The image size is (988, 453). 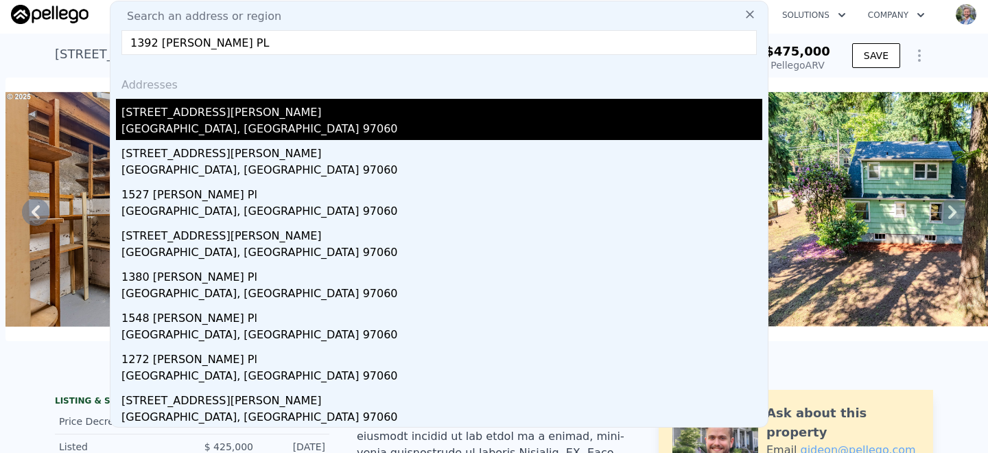 I want to click on input: Enter an address, city, region, neighborhood or zip code, so click(x=439, y=43).